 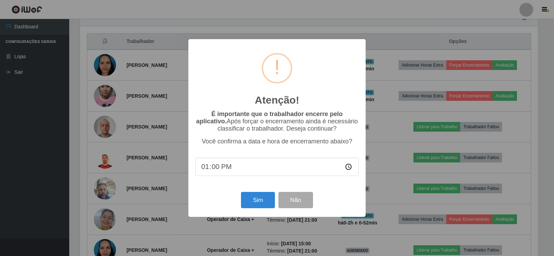 What do you see at coordinates (269, 117) in the screenshot?
I see `b: É importante que o trabalhador encerre pelo aplicativo.` at bounding box center [269, 117].